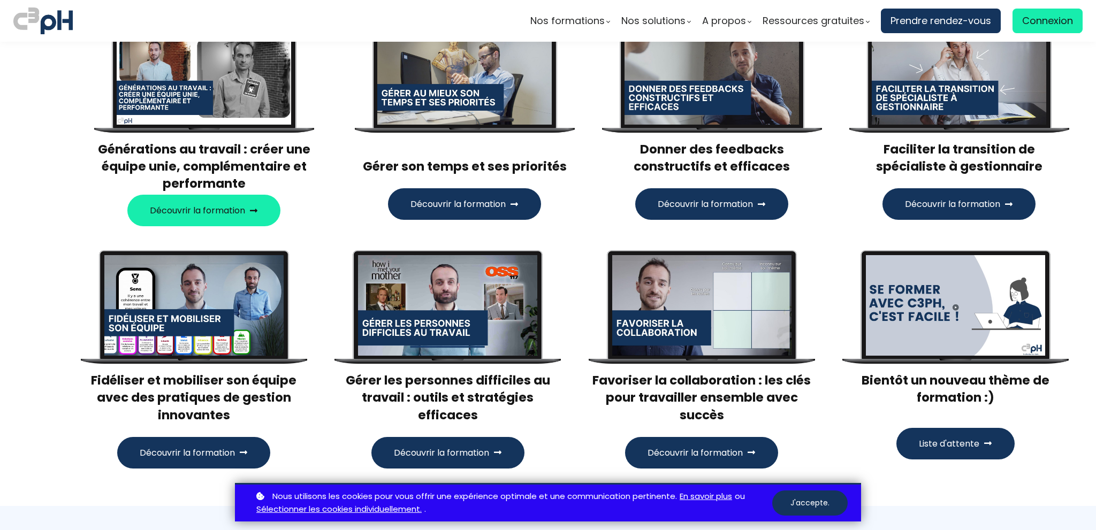 This screenshot has height=530, width=1096. What do you see at coordinates (567, 21) in the screenshot?
I see `span: Nos formations` at bounding box center [567, 21].